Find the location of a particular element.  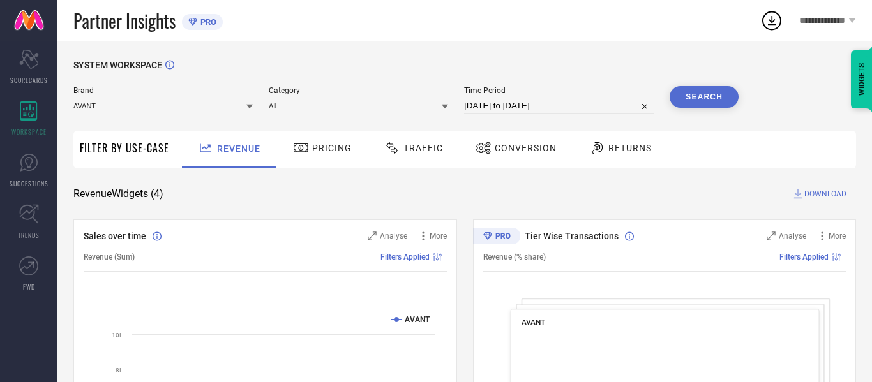

span: TRENDS is located at coordinates (29, 235).